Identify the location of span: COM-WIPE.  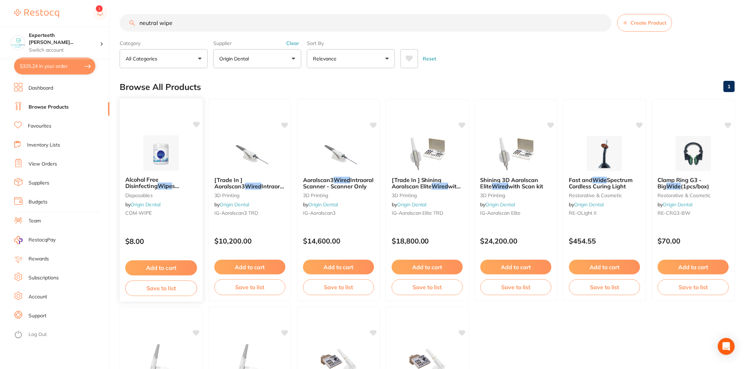
(139, 213).